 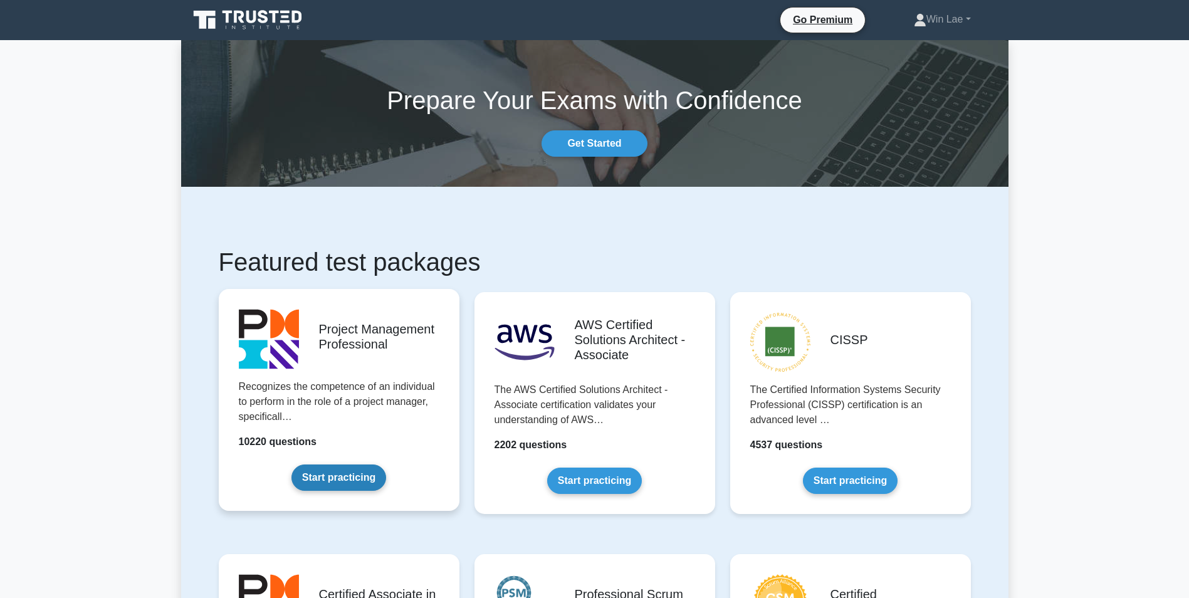 What do you see at coordinates (595, 262) in the screenshot?
I see `h1: Featured test packages` at bounding box center [595, 262].